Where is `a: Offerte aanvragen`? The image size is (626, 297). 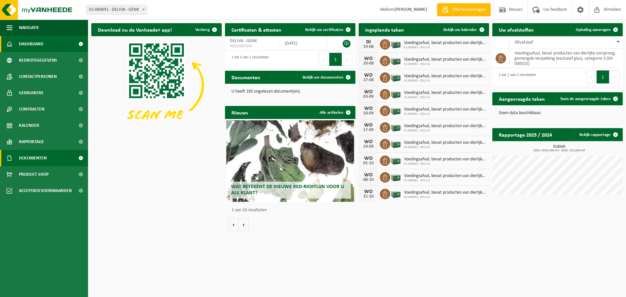 a: Offerte aanvragen is located at coordinates (463, 10).